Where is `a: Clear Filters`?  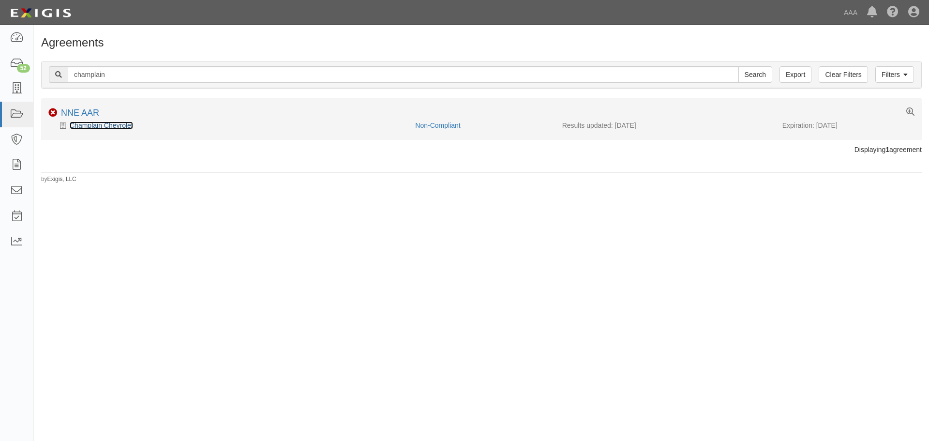
a: Clear Filters is located at coordinates (842, 74).